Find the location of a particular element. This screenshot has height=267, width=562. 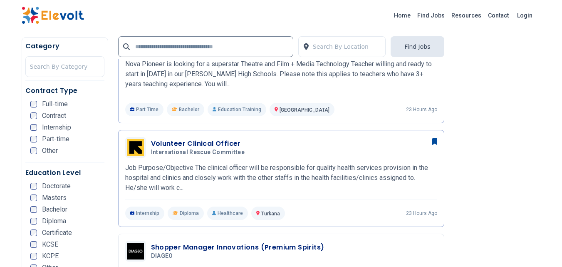

p: Part Time is located at coordinates (144, 109).